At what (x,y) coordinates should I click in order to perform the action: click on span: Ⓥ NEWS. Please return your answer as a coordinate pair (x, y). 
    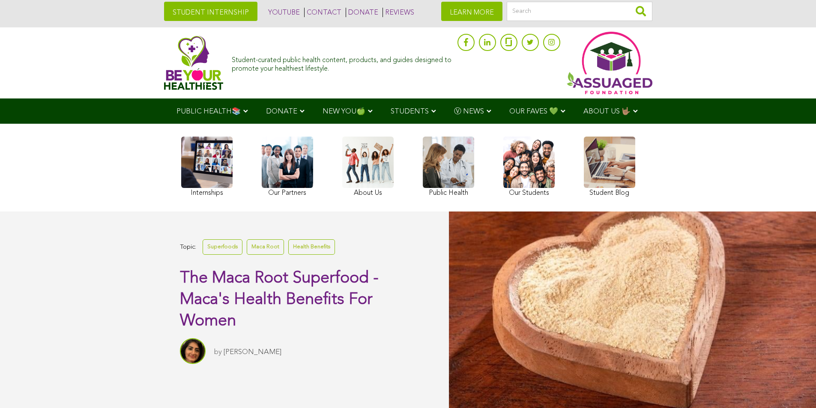
    Looking at the image, I should click on (469, 111).